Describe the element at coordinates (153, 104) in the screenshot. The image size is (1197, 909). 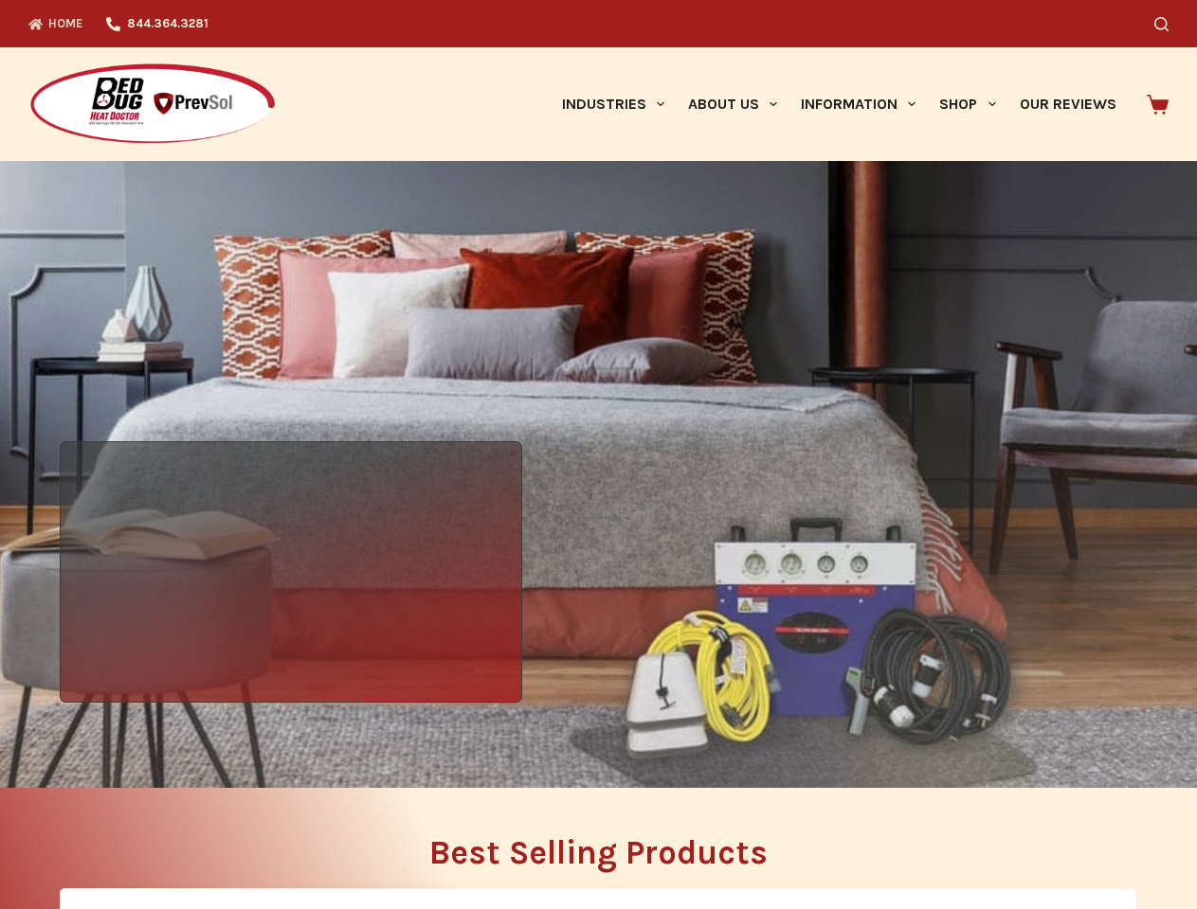
I see `img: Prevsol/Bed Bug Heat Doctor` at that location.